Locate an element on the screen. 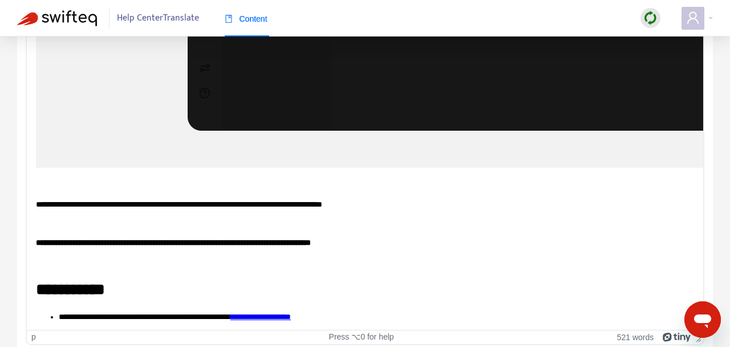  a: Powered by Tiny is located at coordinates (677, 337).